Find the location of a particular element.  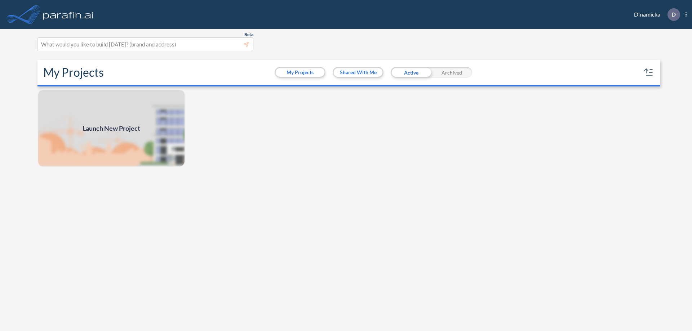

div: Archived is located at coordinates (452, 72).